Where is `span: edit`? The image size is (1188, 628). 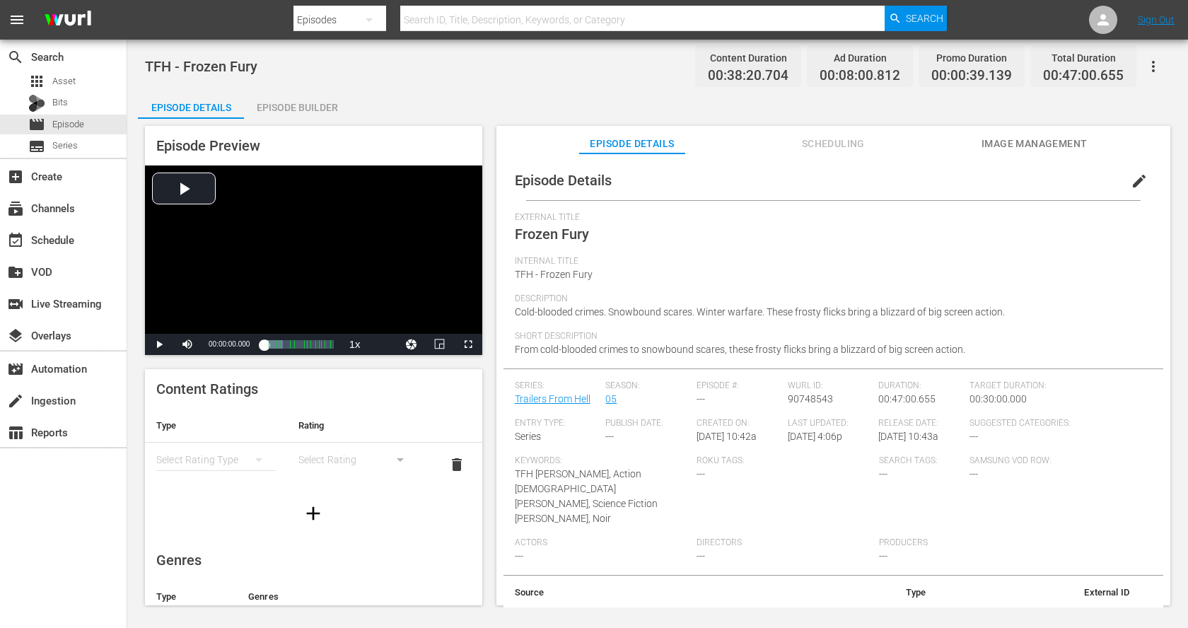
span: edit is located at coordinates (1139, 181).